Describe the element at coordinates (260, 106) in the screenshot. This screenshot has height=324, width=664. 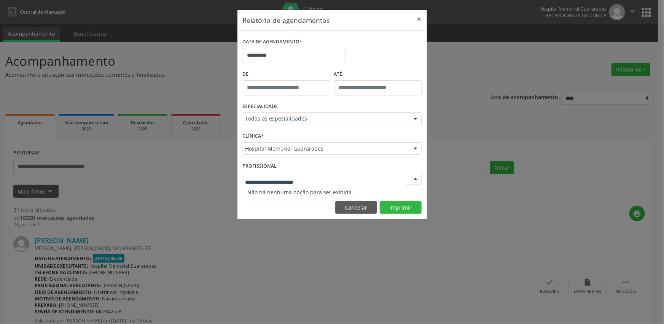
I see `label: ESPECIALIDADE` at that location.